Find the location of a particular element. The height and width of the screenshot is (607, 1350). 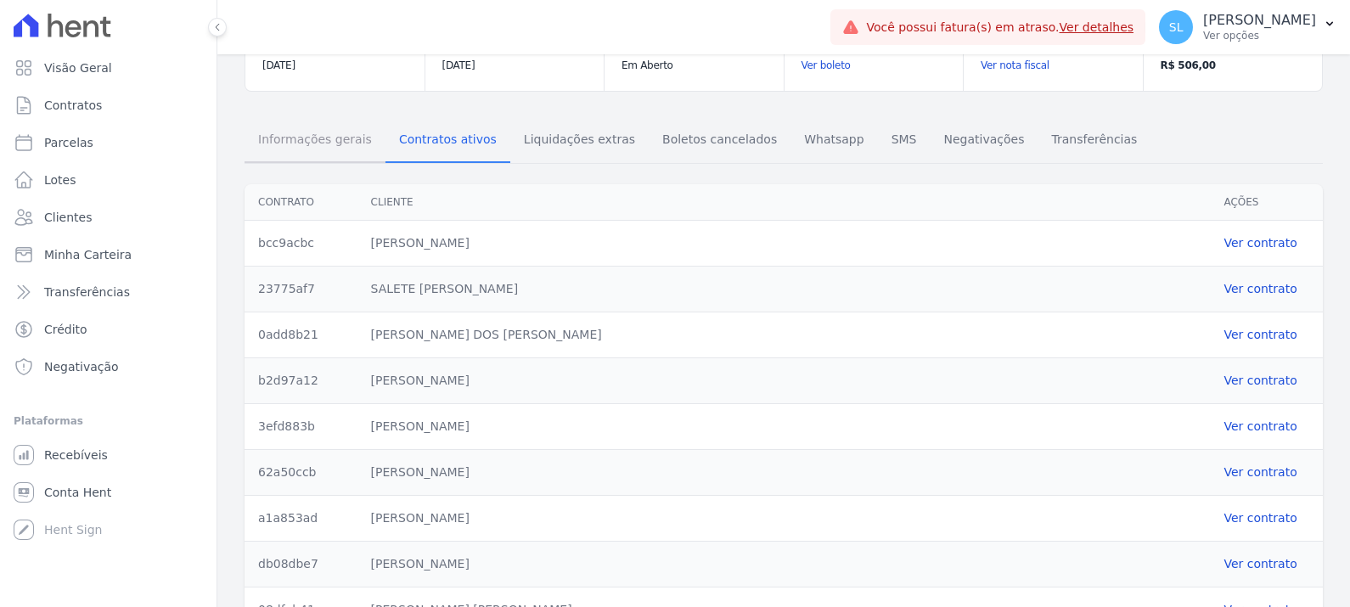

span: Negativação is located at coordinates (82, 367).